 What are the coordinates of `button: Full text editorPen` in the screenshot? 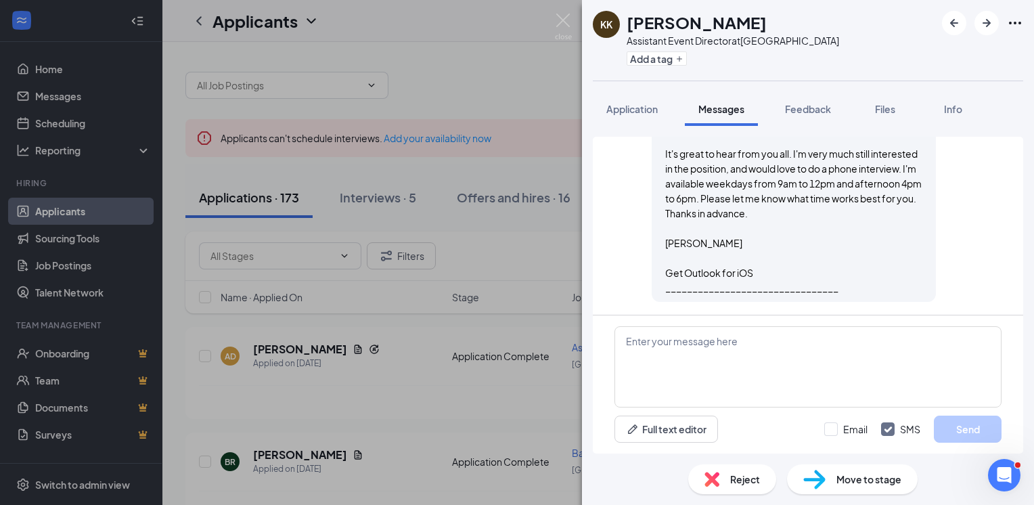 It's located at (666, 429).